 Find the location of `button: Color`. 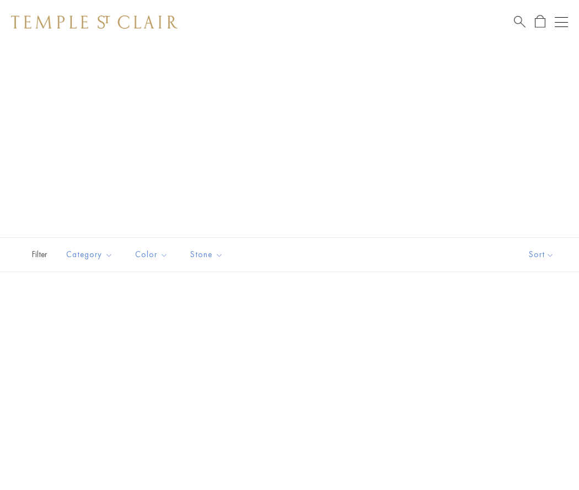

button: Color is located at coordinates (152, 254).